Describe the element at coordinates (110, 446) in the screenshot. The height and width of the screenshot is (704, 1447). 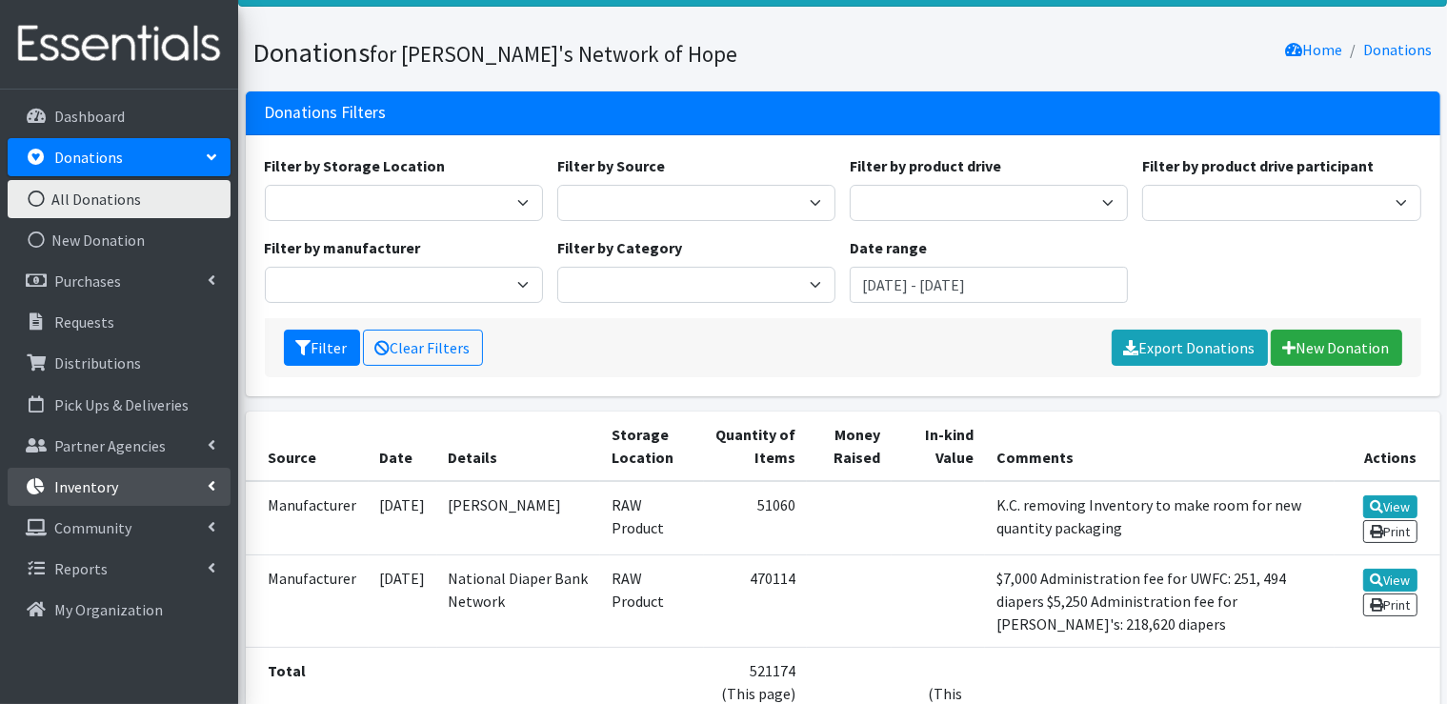
I see `p: Partner Agencies` at that location.